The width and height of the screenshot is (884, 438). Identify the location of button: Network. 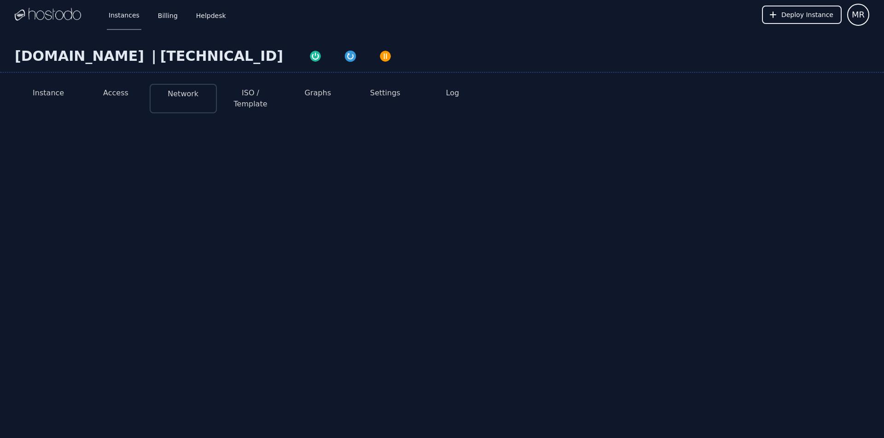
(183, 94).